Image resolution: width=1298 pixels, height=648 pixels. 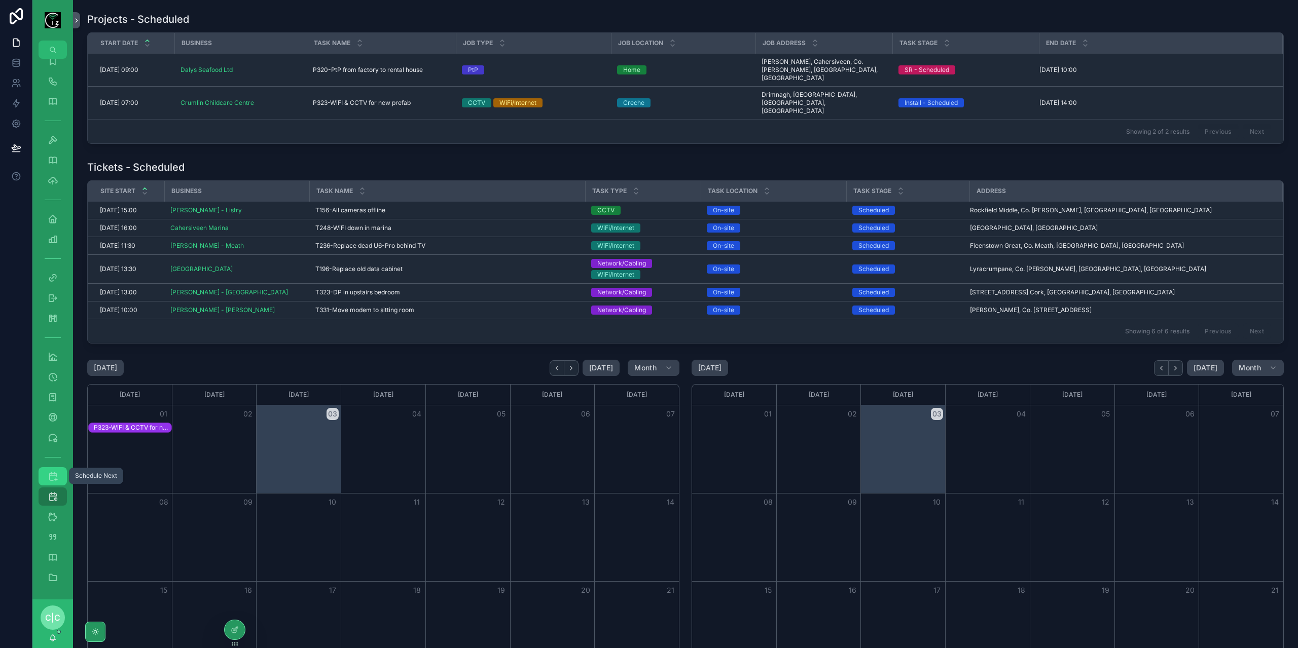 I want to click on div: PtP, so click(x=473, y=70).